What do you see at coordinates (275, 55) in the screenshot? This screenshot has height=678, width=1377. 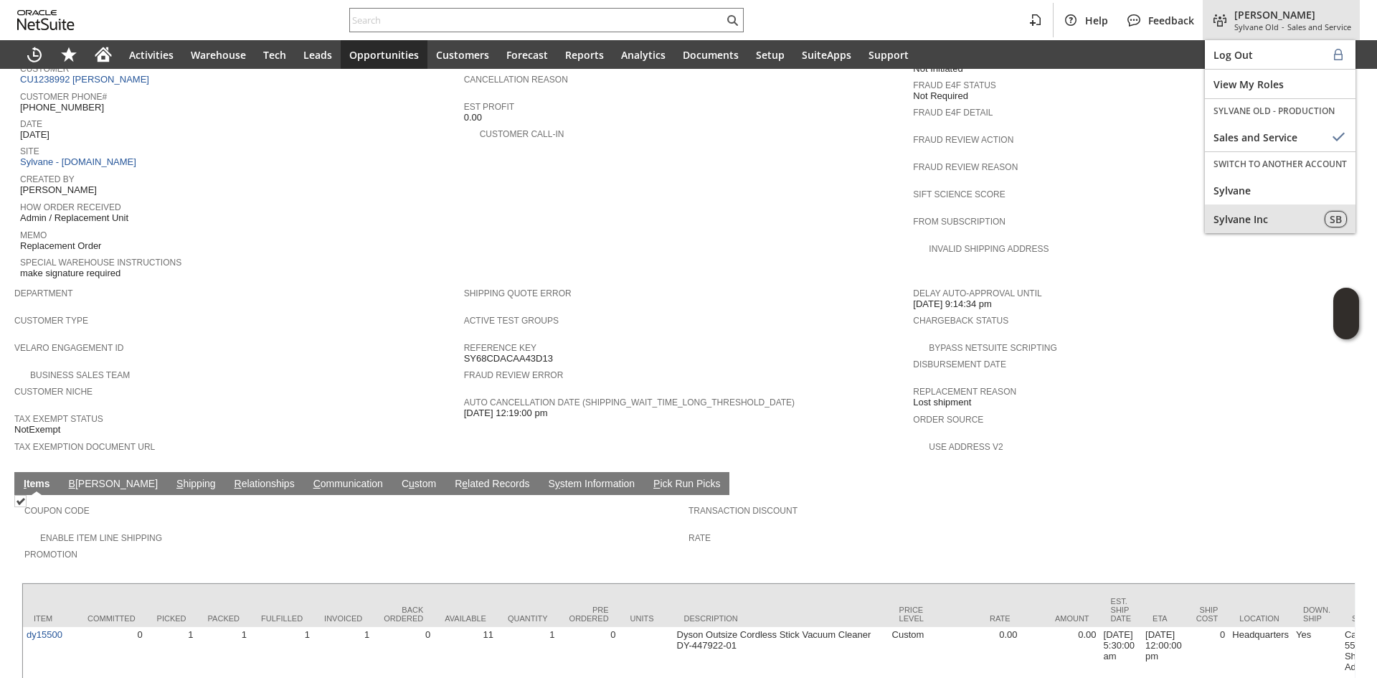 I see `span: Tech` at bounding box center [275, 55].